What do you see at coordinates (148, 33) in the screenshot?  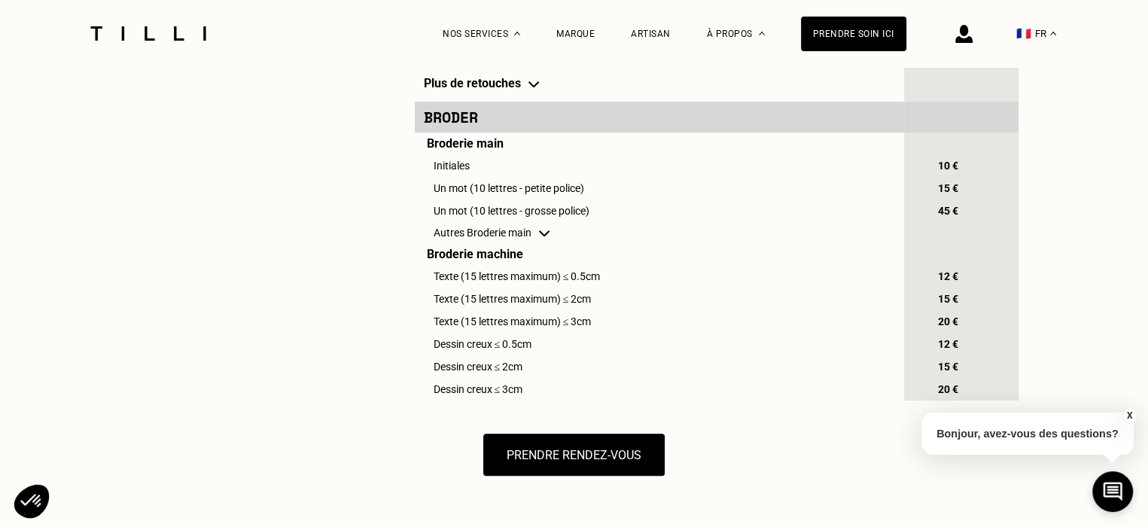 I see `img: Logo du service de couturière Tilli` at bounding box center [148, 33].